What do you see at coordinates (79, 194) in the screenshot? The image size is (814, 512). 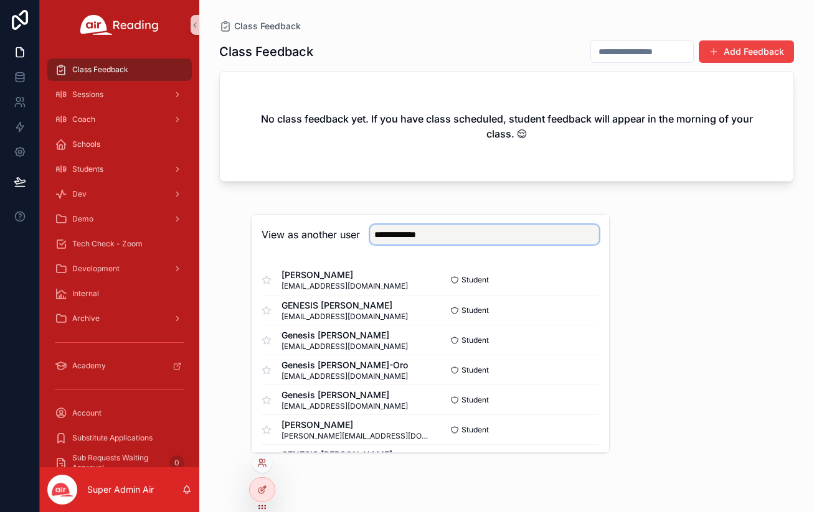 I see `span: Dev` at bounding box center [79, 194].